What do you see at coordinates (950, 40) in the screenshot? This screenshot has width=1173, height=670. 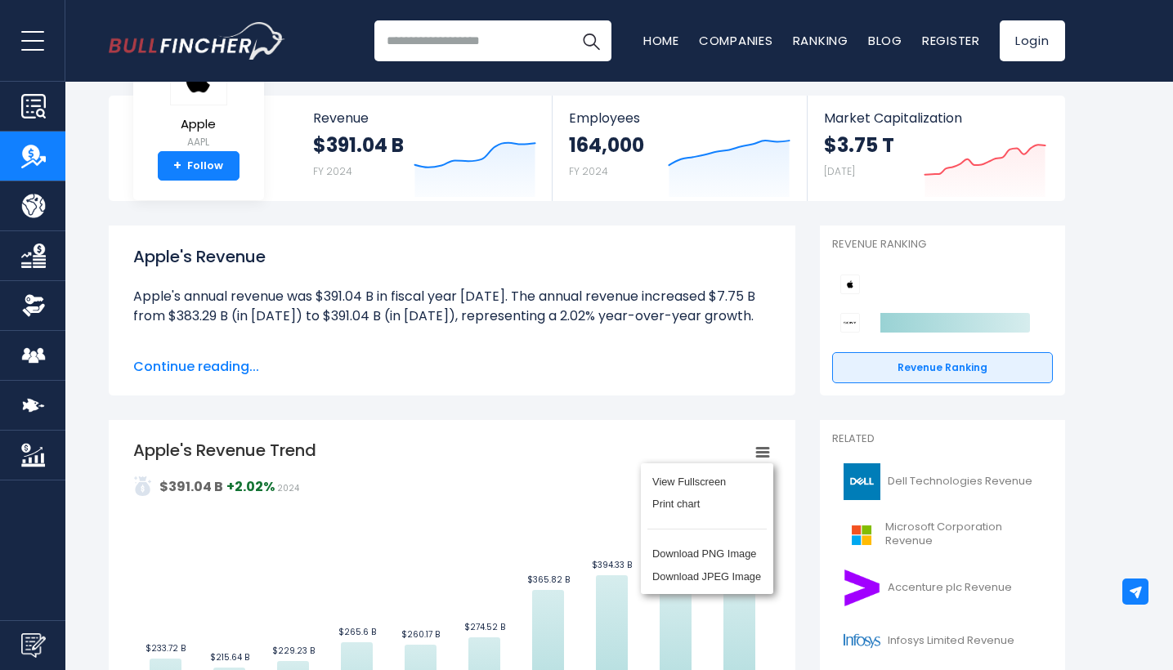 I see `a: Register` at bounding box center [950, 40].